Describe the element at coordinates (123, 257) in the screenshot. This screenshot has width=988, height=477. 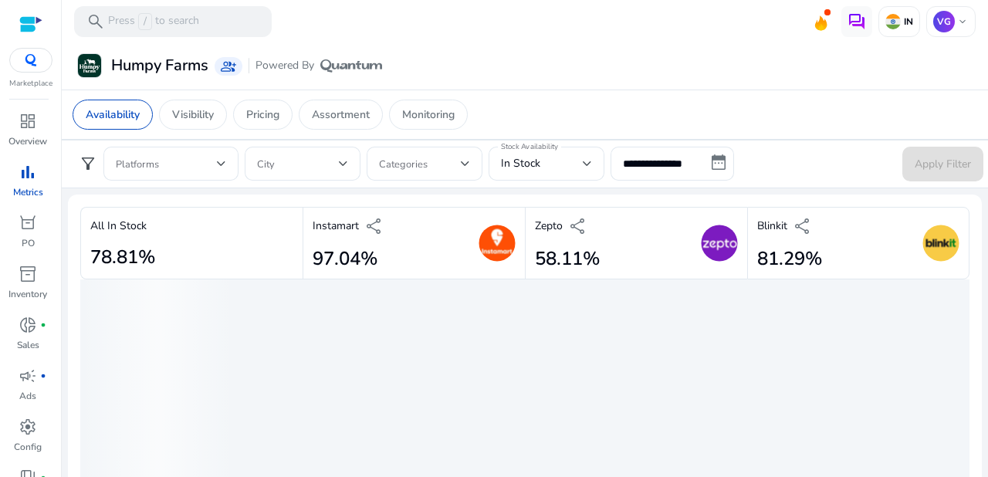
I see `h2: 78.81%` at that location.